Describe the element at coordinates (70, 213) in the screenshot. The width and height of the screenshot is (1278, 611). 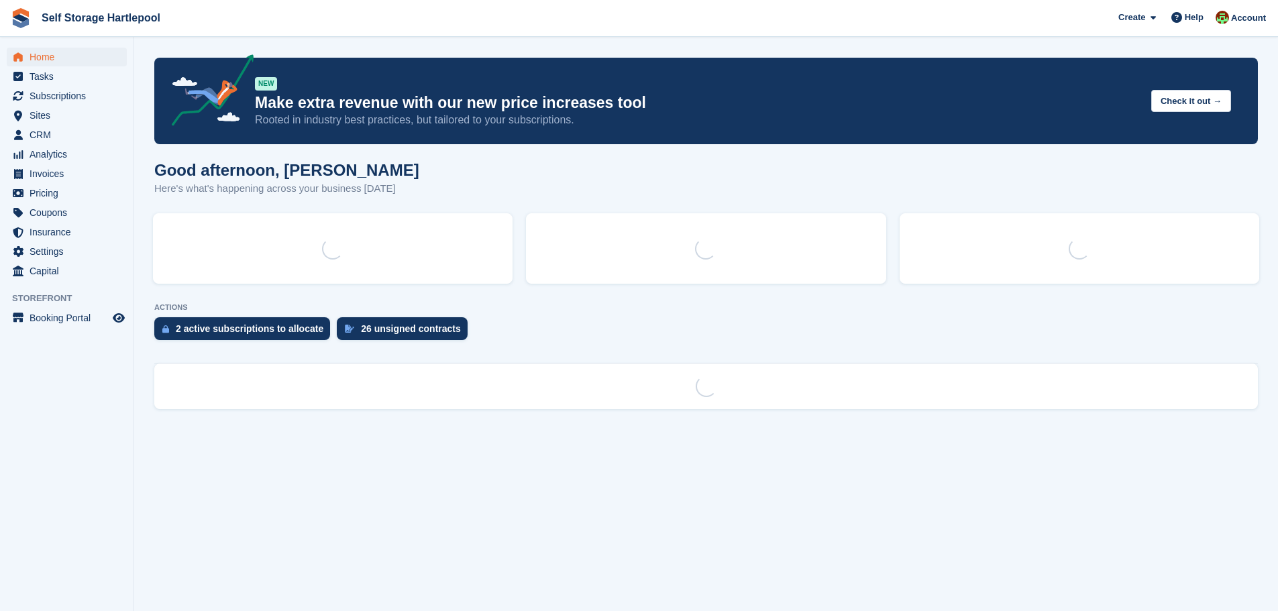
I see `span: Coupons` at that location.